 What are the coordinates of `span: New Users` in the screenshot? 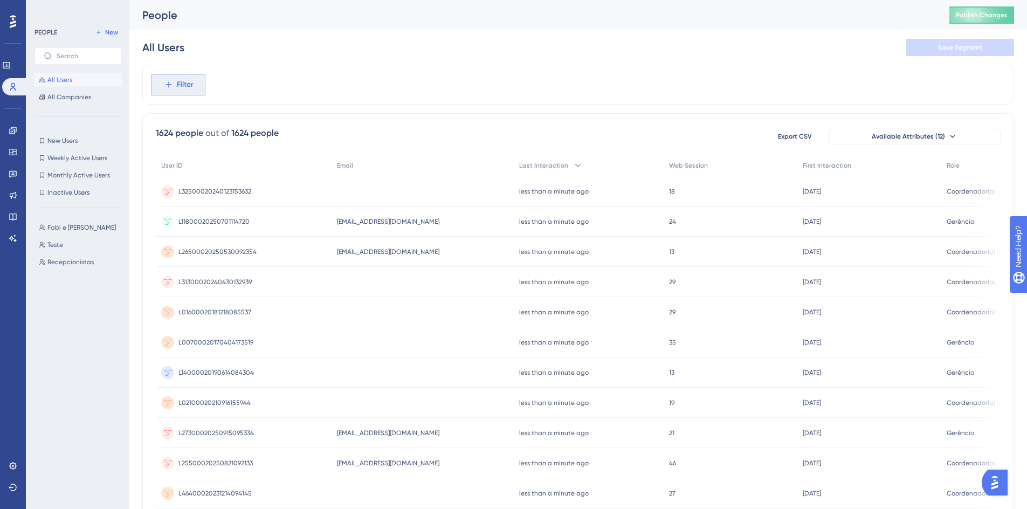 It's located at (63, 141).